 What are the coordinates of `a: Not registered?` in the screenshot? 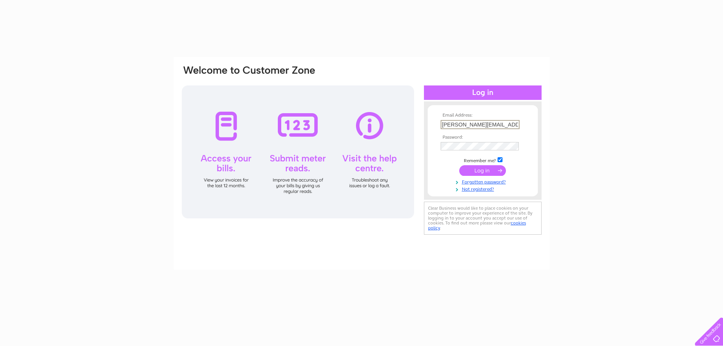 It's located at (484, 188).